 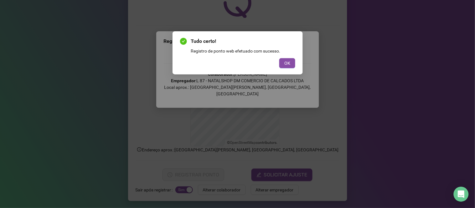 I want to click on div: Registro de ponto web efetuado com sucesso., so click(x=243, y=51).